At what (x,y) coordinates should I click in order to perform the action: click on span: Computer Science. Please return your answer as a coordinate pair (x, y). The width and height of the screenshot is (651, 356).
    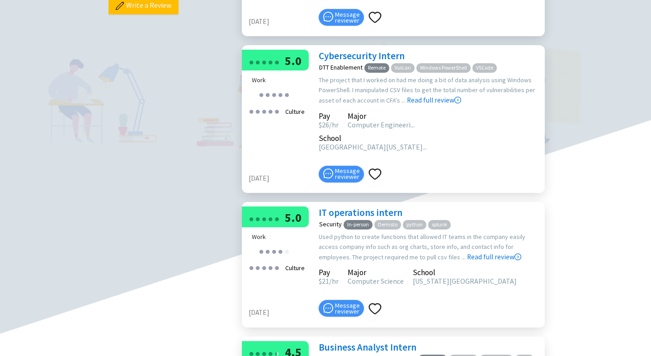
    Looking at the image, I should click on (376, 281).